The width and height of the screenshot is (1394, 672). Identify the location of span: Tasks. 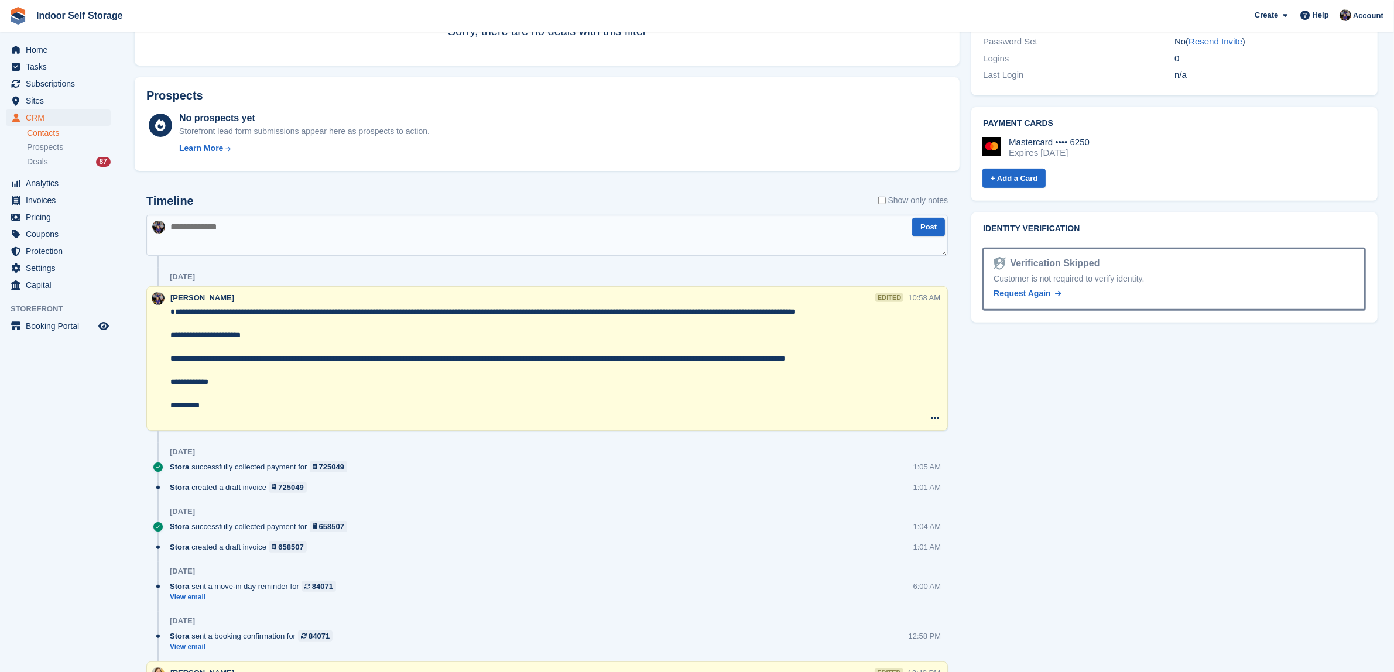
(61, 67).